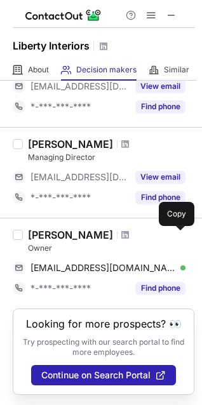 The height and width of the screenshot is (405, 202). Describe the element at coordinates (63, 15) in the screenshot. I see `img: ContactOut v5.3.10` at that location.